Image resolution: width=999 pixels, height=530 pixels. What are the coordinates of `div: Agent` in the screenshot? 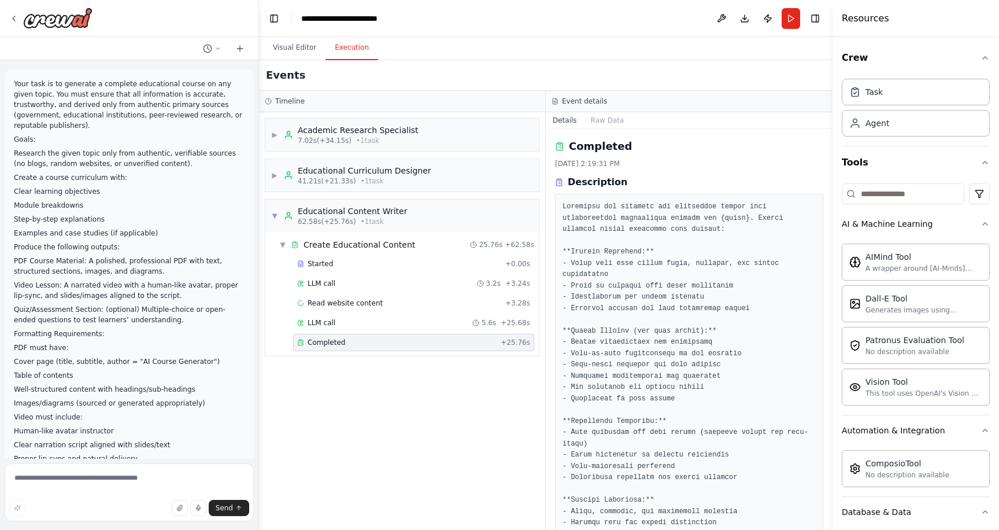 It's located at (877, 123).